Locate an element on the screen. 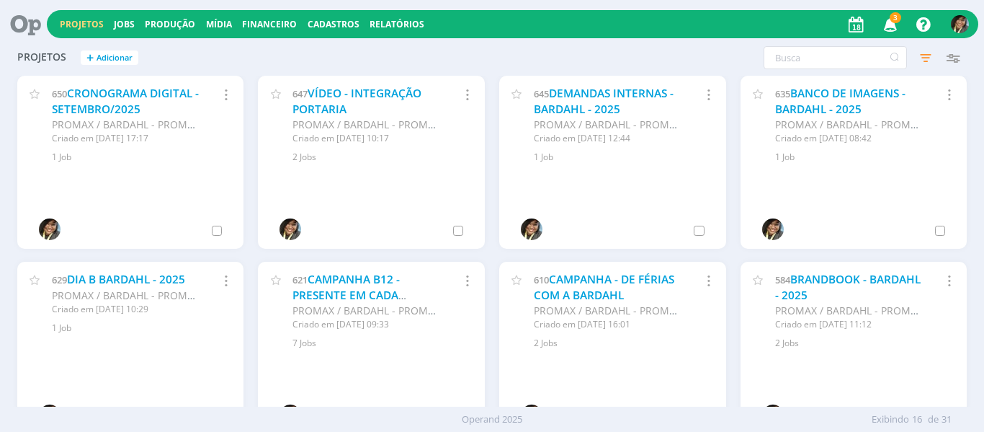 This screenshot has width=984, height=432. span: Projetos is located at coordinates (42, 57).